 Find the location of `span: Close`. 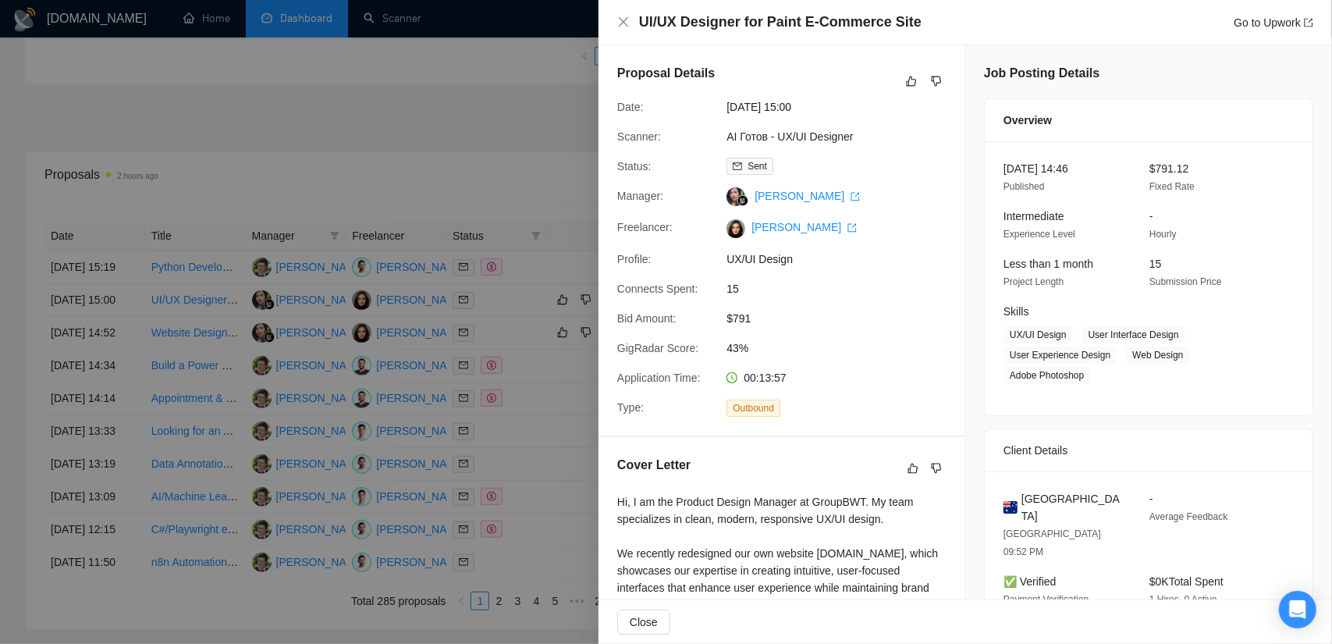

span: Close is located at coordinates (644, 622).